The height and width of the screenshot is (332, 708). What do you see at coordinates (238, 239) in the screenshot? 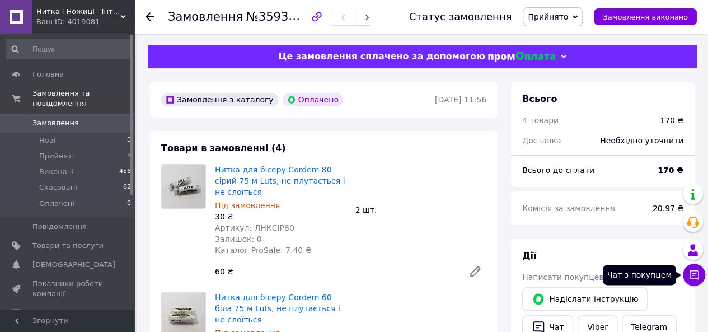
I see `span: Залишок: 0` at bounding box center [238, 239].